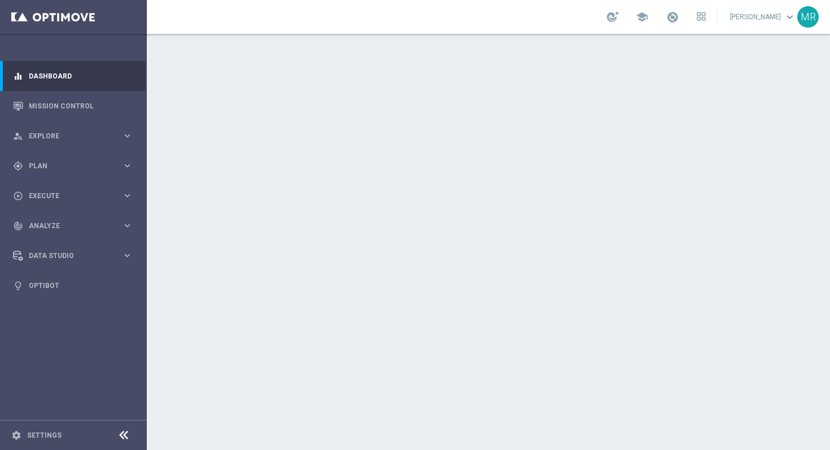  I want to click on i: play_circle_outline, so click(18, 196).